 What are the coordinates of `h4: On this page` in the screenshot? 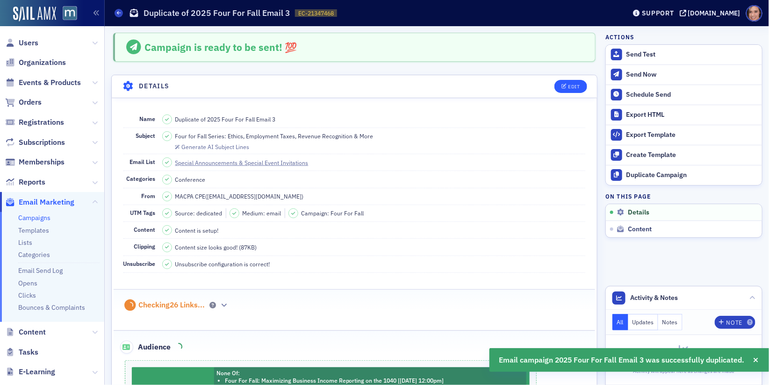 It's located at (684, 196).